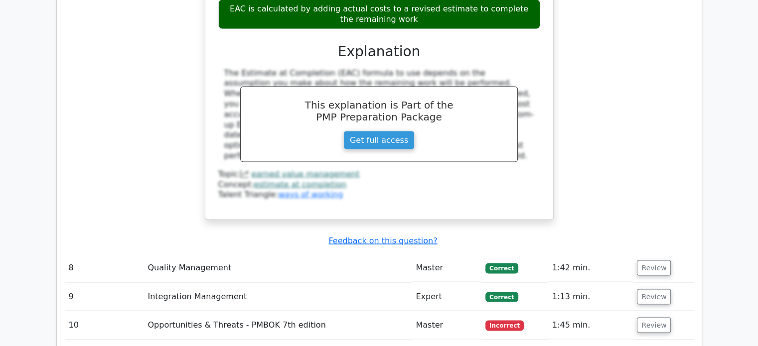 This screenshot has height=346, width=758. I want to click on div: Concept:, so click(379, 185).